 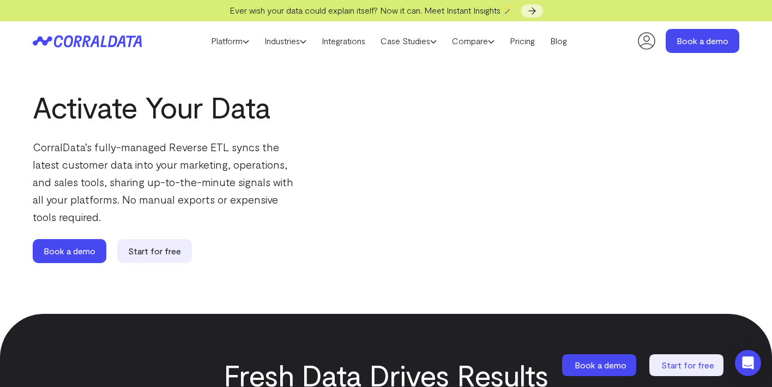 I want to click on span: Book a demo, so click(x=601, y=364).